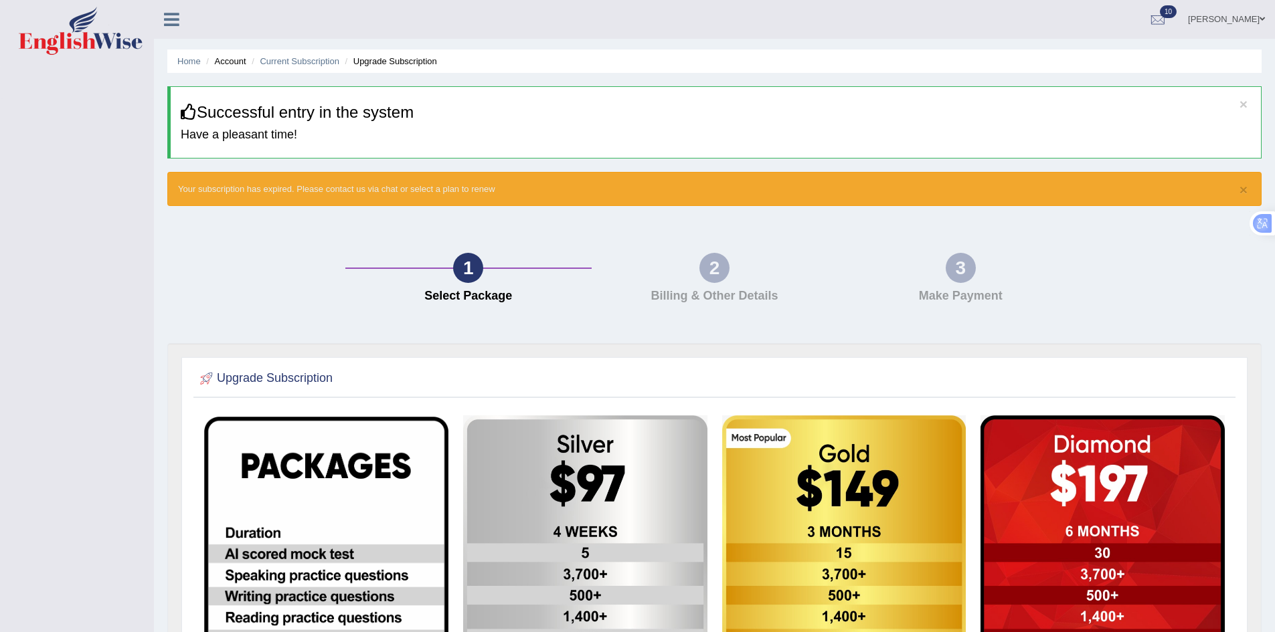 The image size is (1275, 632). Describe the element at coordinates (715, 112) in the screenshot. I see `h3: Successful entry in the system` at that location.